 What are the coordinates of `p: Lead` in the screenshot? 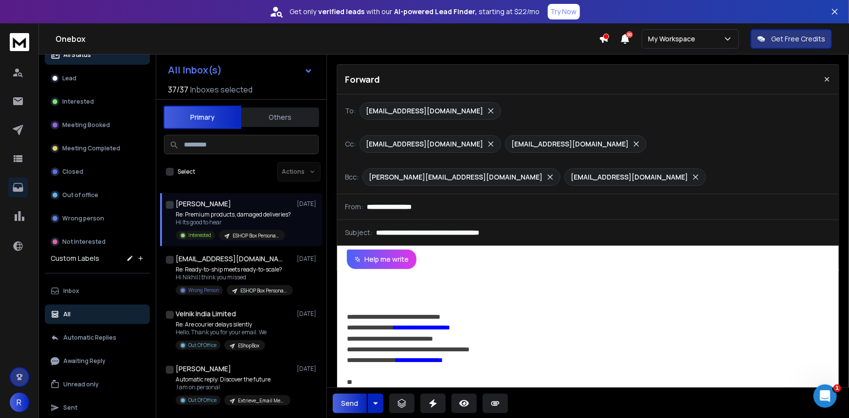 It's located at (69, 78).